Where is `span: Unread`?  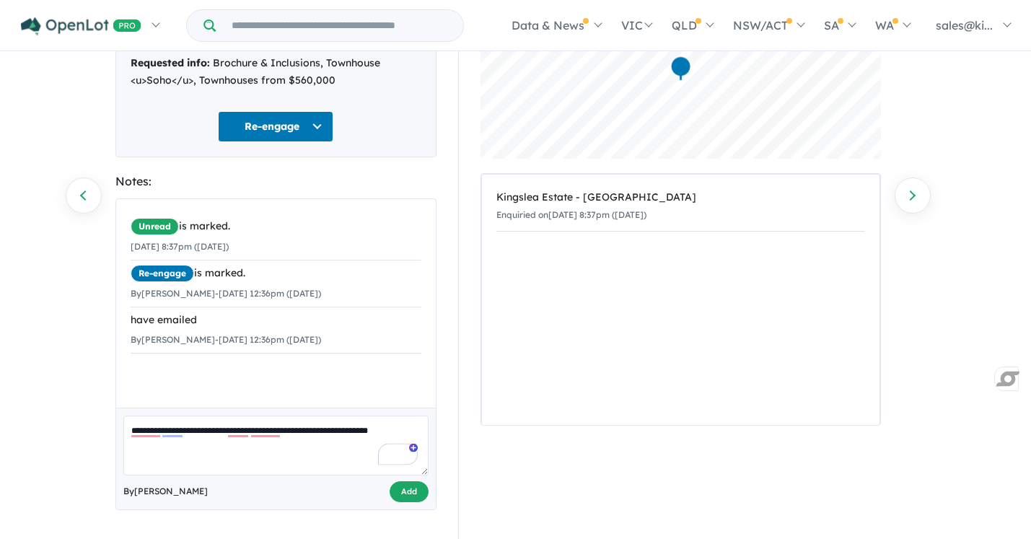 span: Unread is located at coordinates (154, 227).